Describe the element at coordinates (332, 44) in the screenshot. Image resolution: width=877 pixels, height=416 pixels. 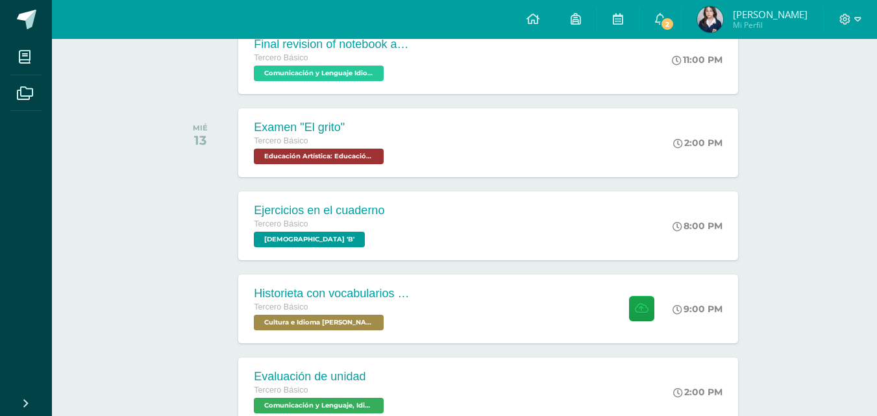
I see `div: Final revision of notebook and book` at that location.